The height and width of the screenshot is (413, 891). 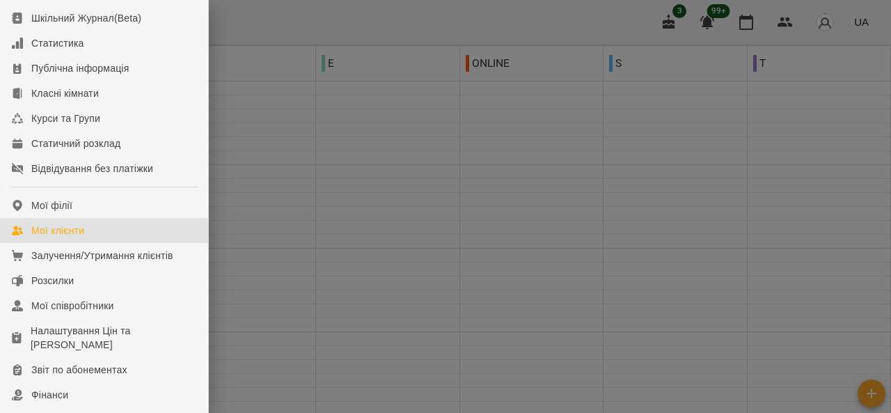 What do you see at coordinates (102, 255) in the screenshot?
I see `div: Залучення/Утримання клієнтів` at bounding box center [102, 255].